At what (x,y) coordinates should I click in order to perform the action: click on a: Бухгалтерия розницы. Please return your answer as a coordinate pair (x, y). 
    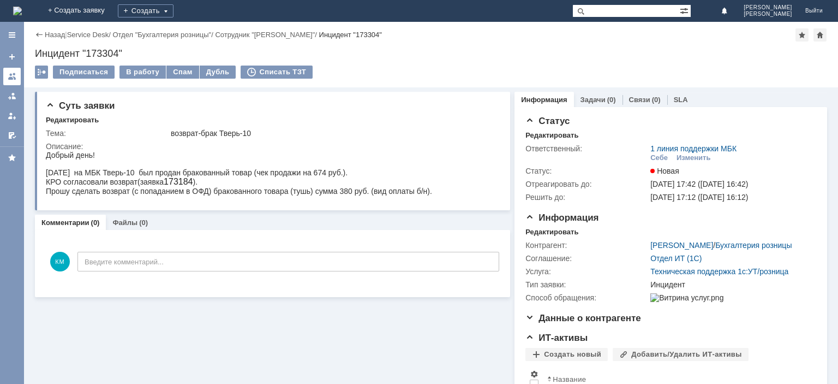
    Looking at the image, I should click on (754, 245).